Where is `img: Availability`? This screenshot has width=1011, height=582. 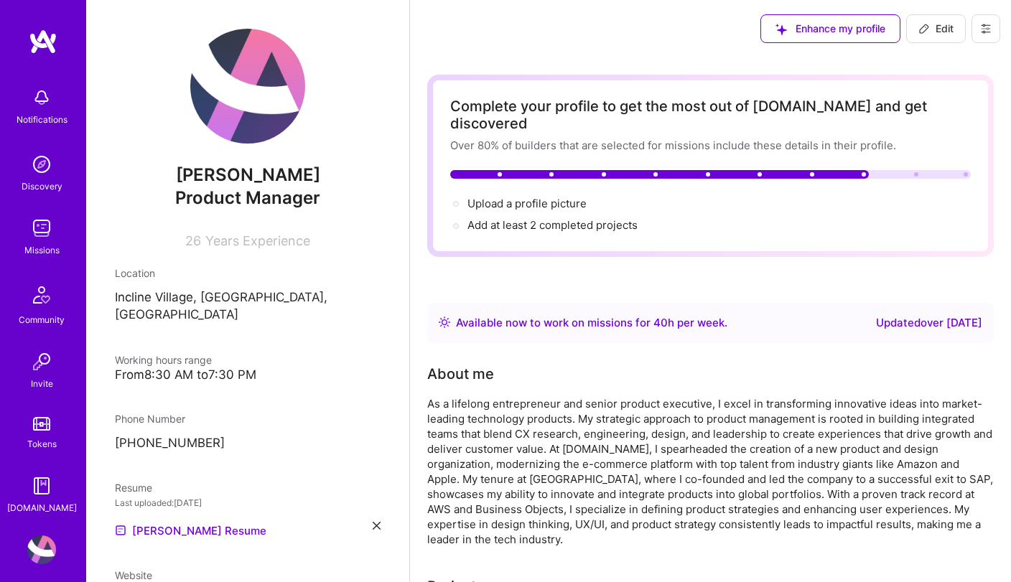 img: Availability is located at coordinates (444, 322).